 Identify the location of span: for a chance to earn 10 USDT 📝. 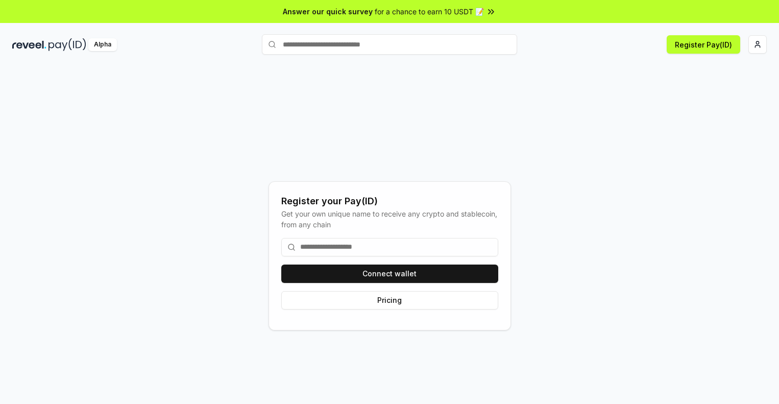
(429, 11).